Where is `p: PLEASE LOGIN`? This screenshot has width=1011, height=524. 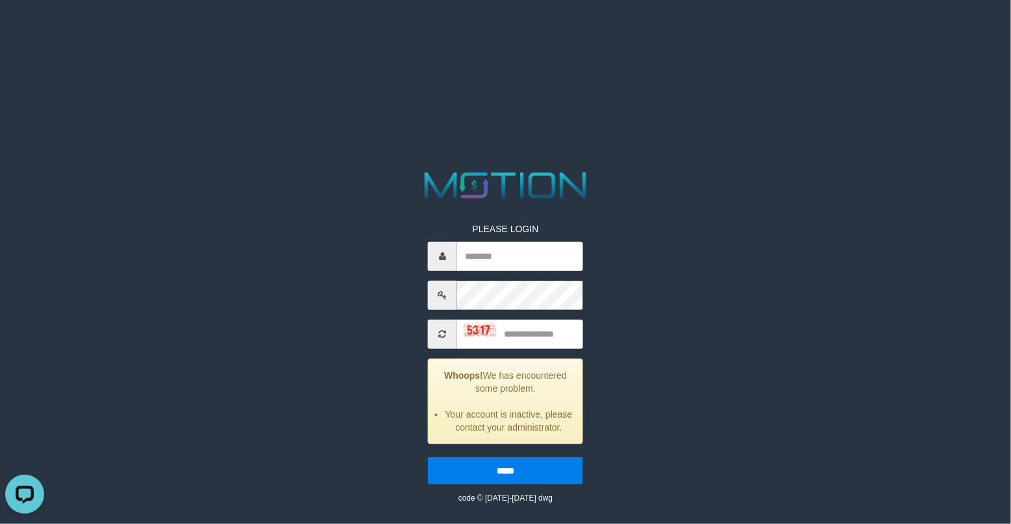
p: PLEASE LOGIN is located at coordinates (505, 229).